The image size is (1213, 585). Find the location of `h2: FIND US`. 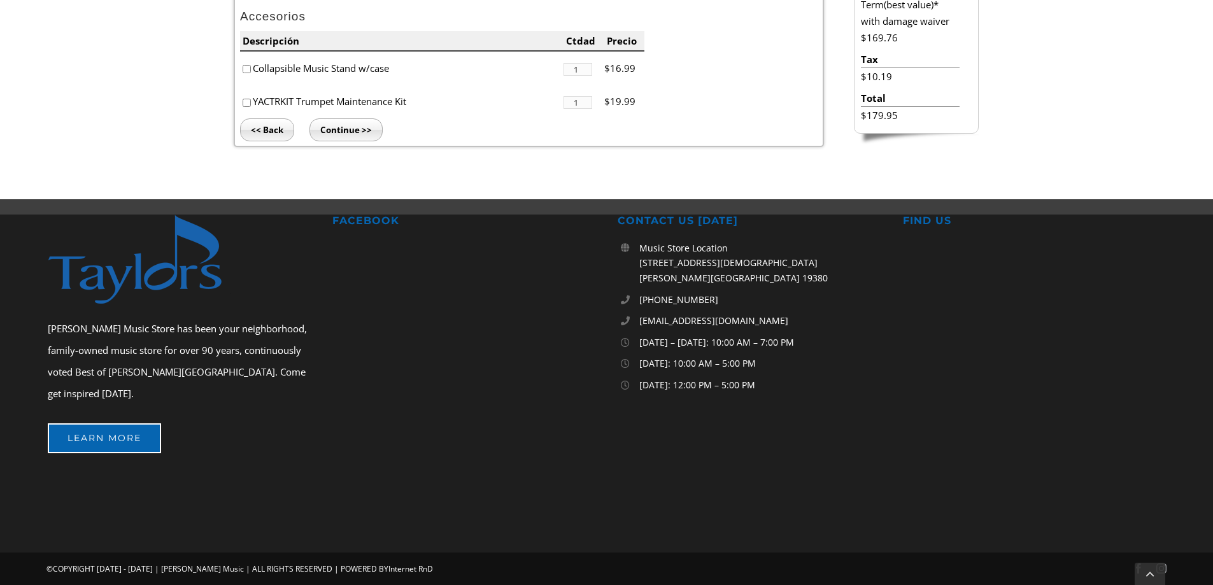

h2: FIND US is located at coordinates (1034, 221).